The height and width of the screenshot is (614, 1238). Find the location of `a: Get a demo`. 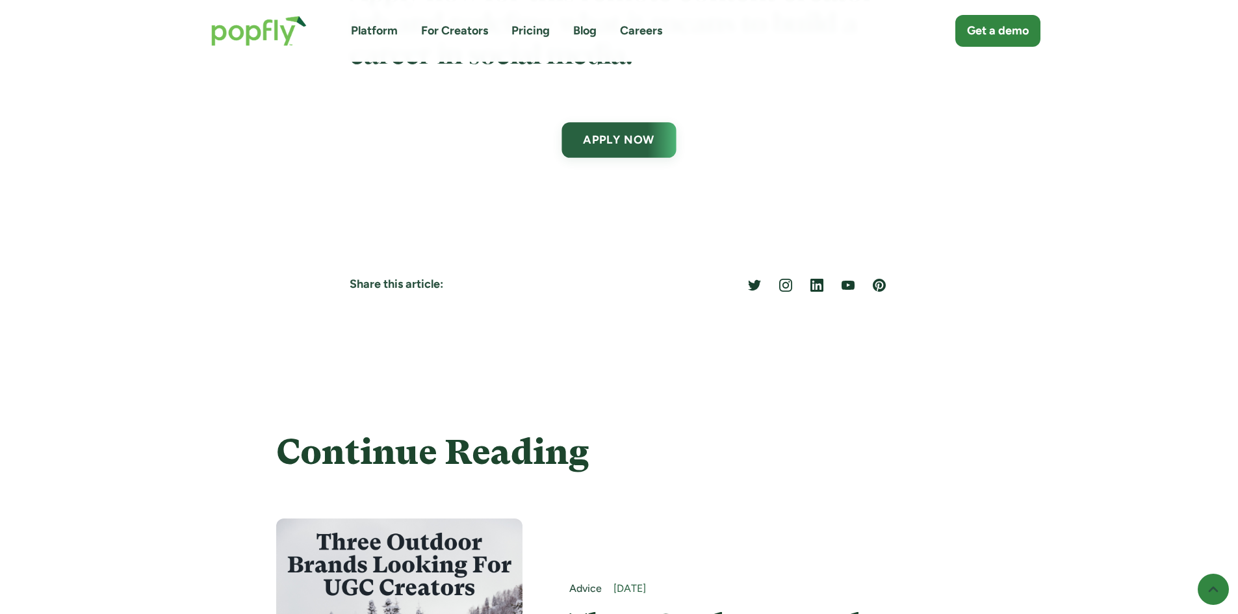

a: Get a demo is located at coordinates (998, 31).